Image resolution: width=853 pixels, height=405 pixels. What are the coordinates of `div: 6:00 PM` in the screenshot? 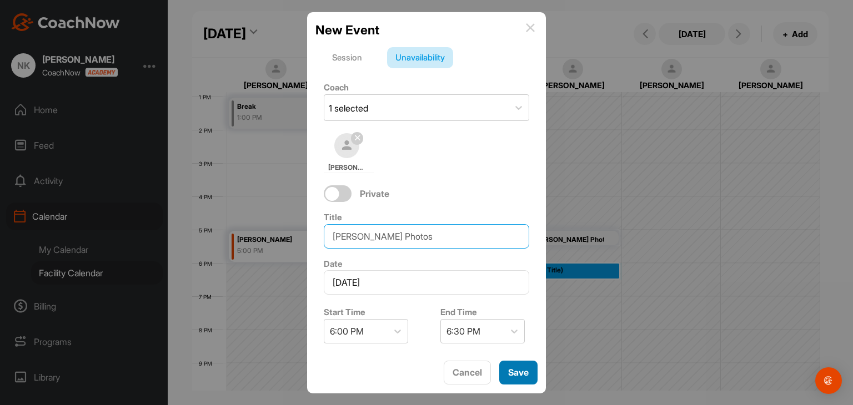 It's located at (347, 332).